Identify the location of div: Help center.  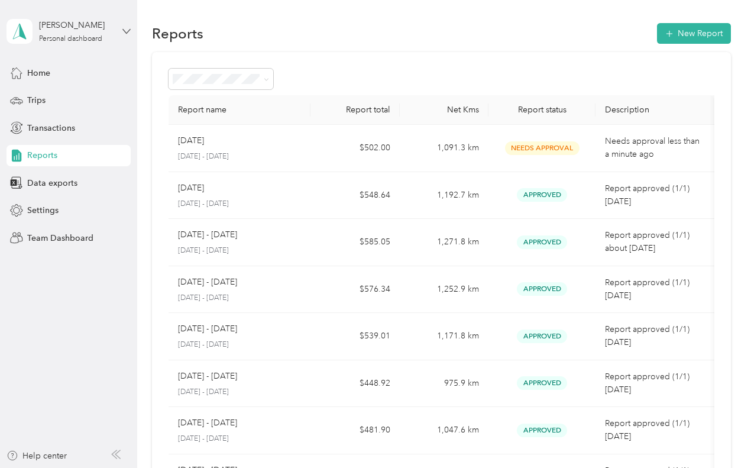
(37, 456).